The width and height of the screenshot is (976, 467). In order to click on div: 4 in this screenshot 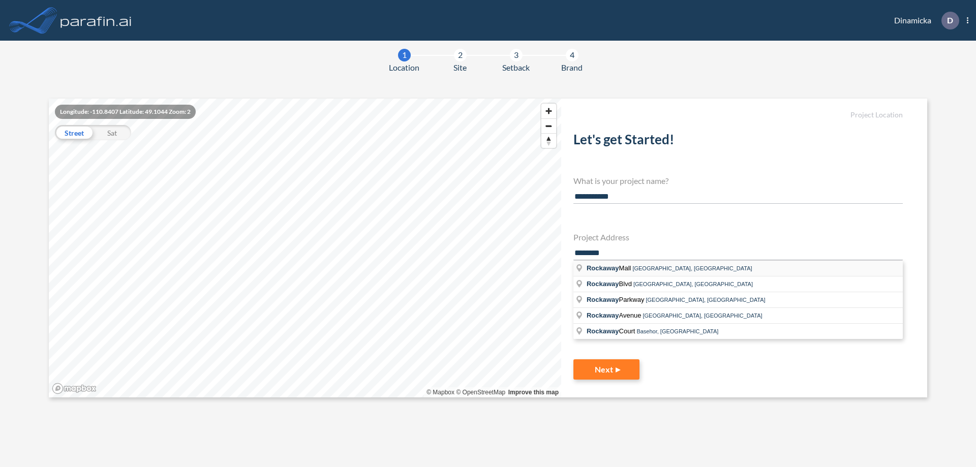, I will do `click(572, 55)`.